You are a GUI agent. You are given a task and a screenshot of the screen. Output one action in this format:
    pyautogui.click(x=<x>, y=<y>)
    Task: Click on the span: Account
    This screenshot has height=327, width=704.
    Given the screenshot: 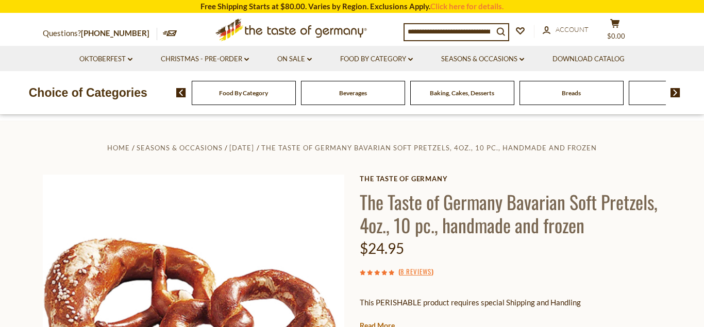 What is the action you would take?
    pyautogui.click(x=572, y=29)
    